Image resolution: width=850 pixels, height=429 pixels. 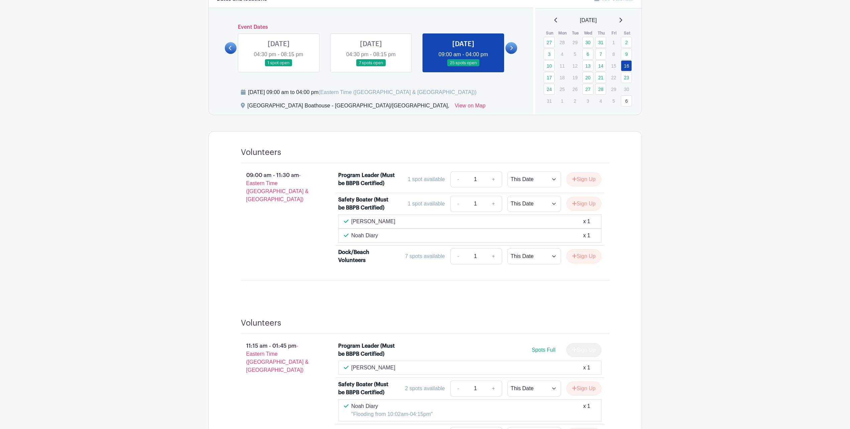 What do you see at coordinates (549, 54) in the screenshot?
I see `a: 3` at bounding box center [549, 54].